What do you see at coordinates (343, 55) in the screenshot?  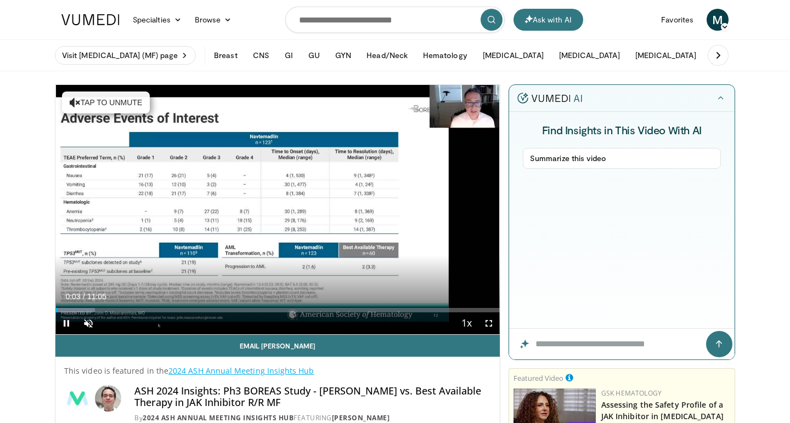 I see `button: GYN` at bounding box center [343, 55].